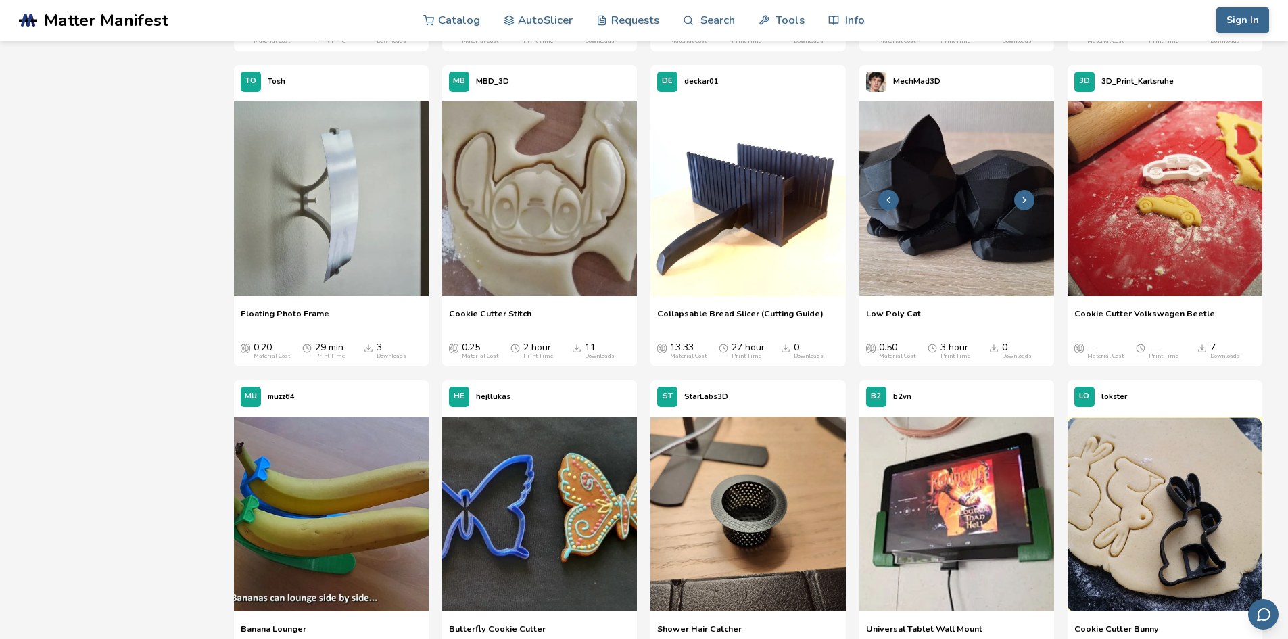 Image resolution: width=1288 pixels, height=639 pixels. What do you see at coordinates (876, 82) in the screenshot?
I see `img: MechMad3D's profile` at bounding box center [876, 82].